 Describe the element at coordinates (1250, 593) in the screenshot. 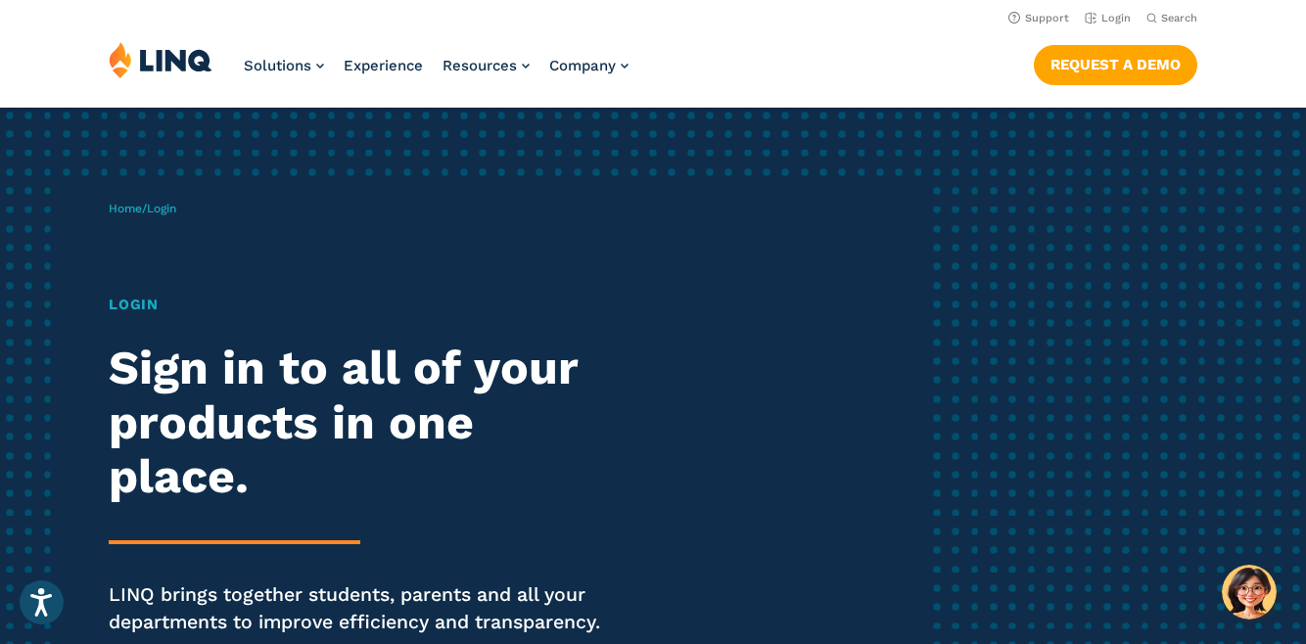

I see `button: Hello, have a question? Let’s chat.` at that location.